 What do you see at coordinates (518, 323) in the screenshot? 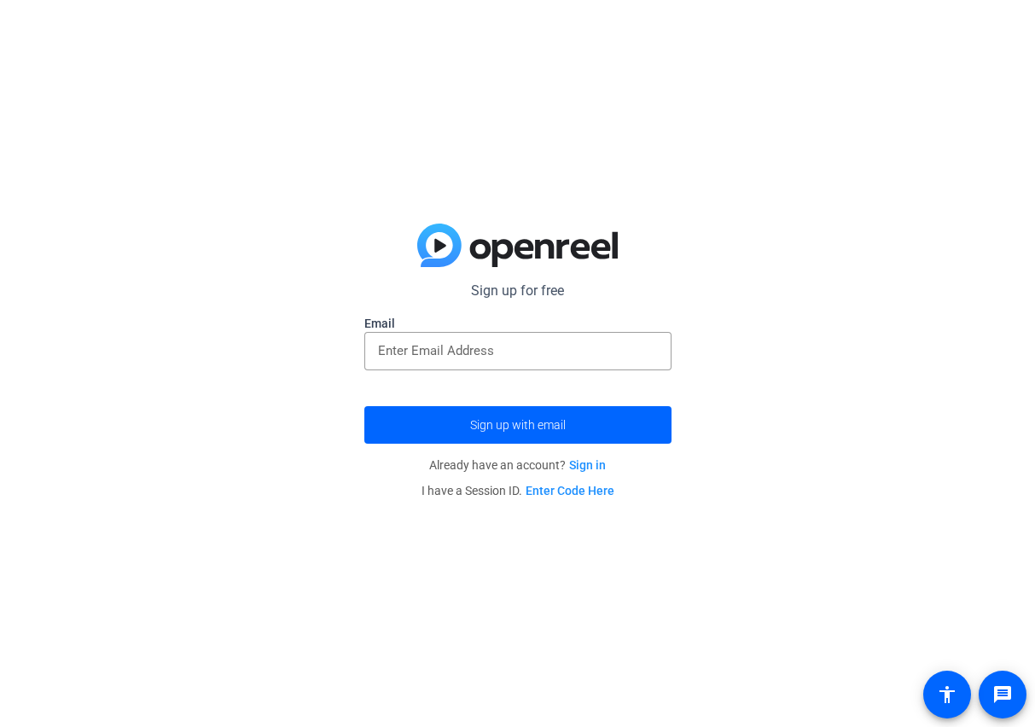
I see `label: Email` at bounding box center [518, 323].